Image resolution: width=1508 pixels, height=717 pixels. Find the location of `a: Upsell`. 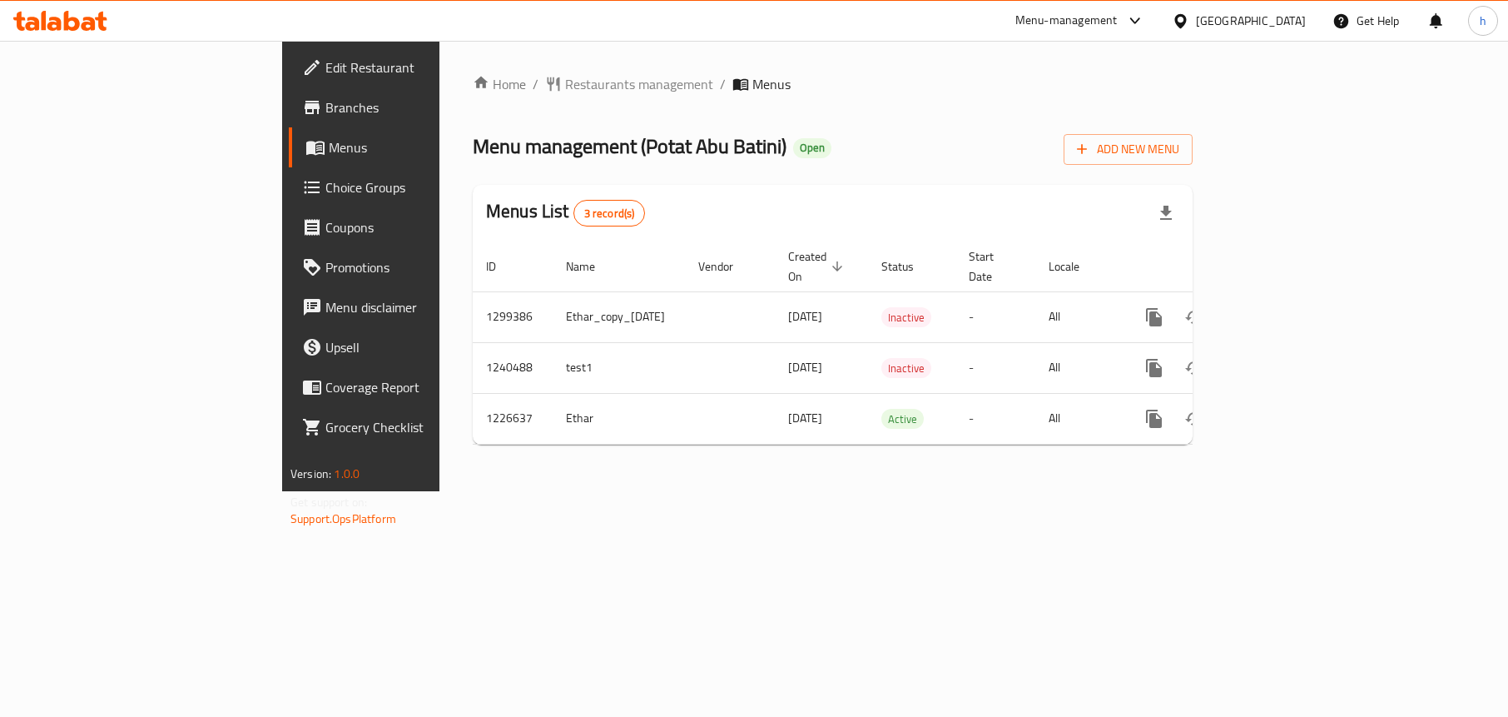

a: Upsell is located at coordinates (411, 347).